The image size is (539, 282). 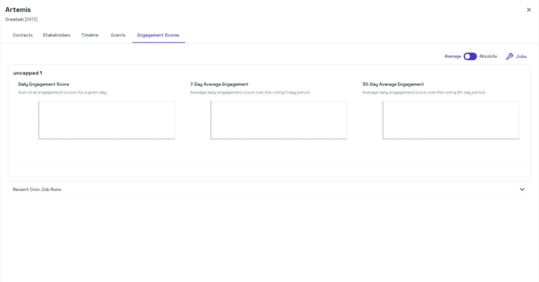 I want to click on button: Jobs, so click(x=517, y=56).